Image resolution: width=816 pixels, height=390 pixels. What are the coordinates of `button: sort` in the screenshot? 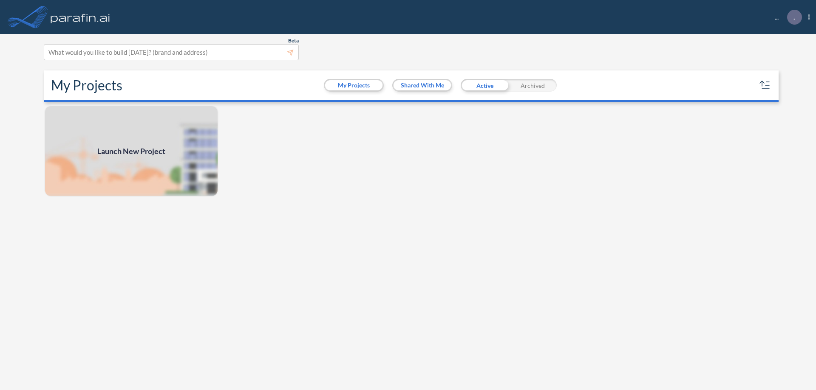 It's located at (765, 85).